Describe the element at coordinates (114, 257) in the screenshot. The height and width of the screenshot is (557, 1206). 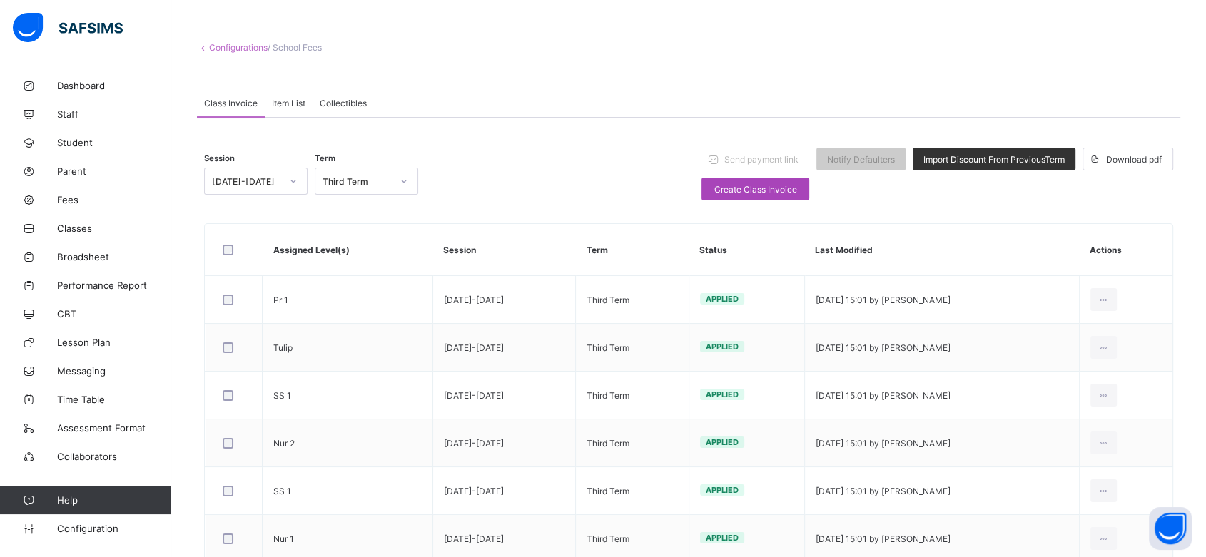
I see `span: Broadsheet` at that location.